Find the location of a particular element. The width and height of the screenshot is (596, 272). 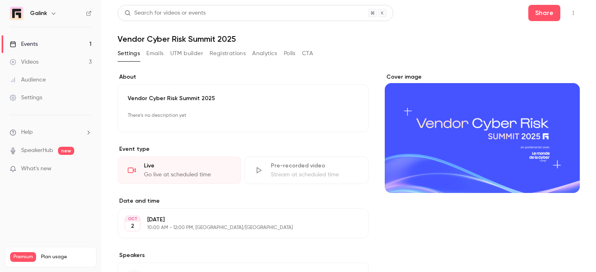

span: Plan usage is located at coordinates (66, 257).